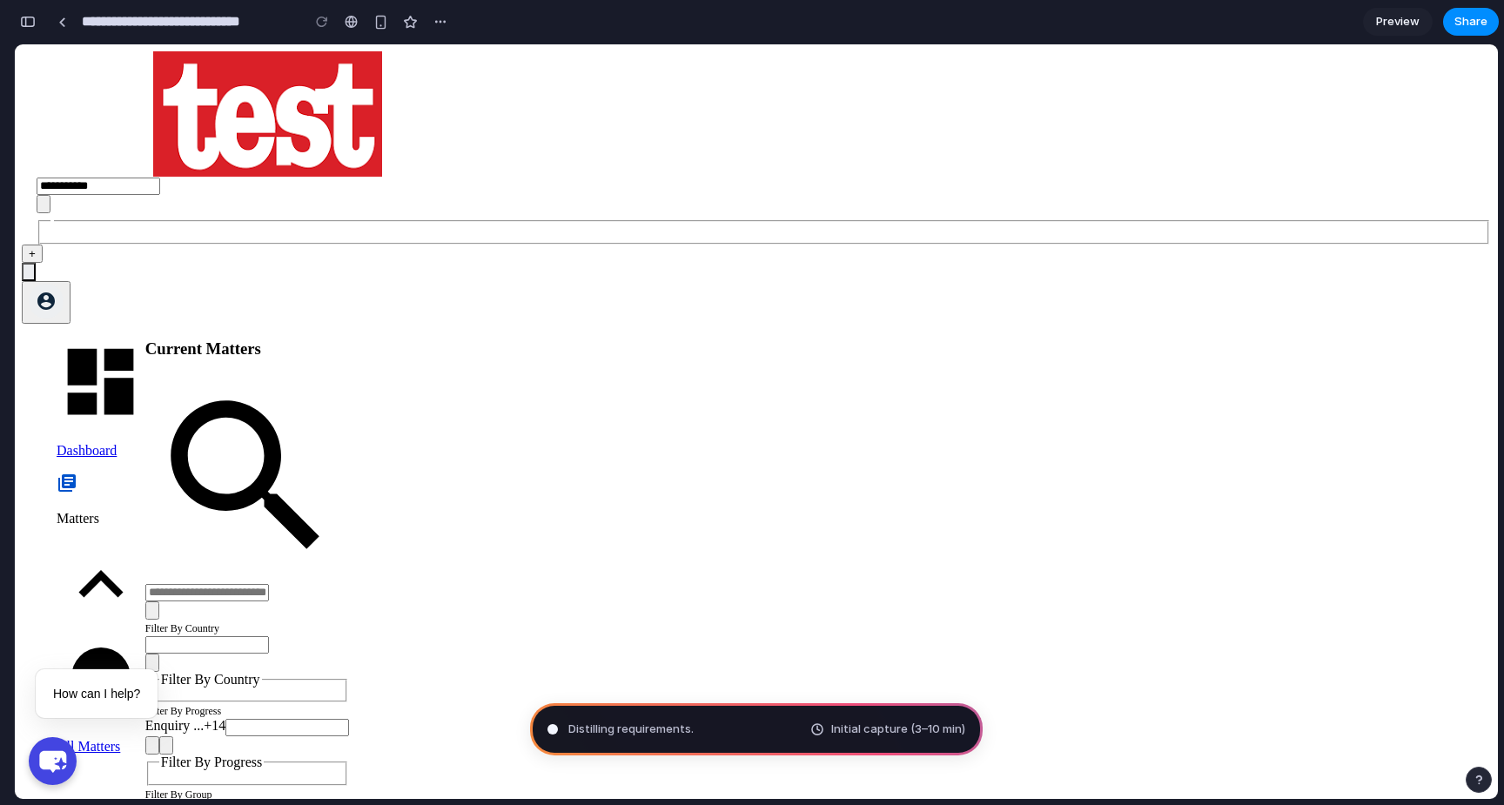  What do you see at coordinates (167, 584) in the screenshot?
I see `label: Filter By Country` at bounding box center [167, 584].